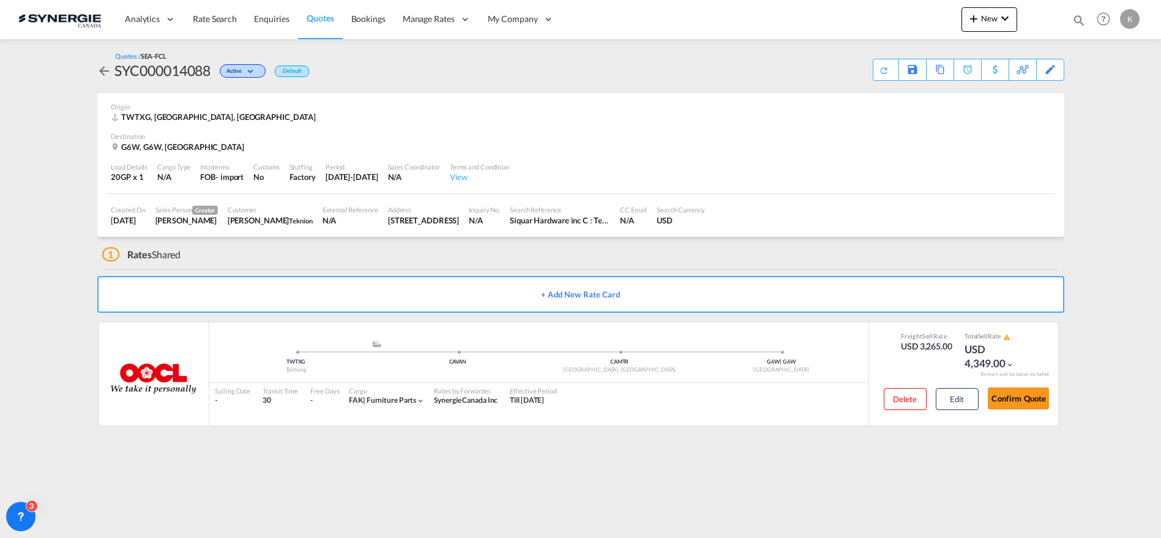 The image size is (1161, 538). I want to click on button: icon-plus 400-fgNewicon-chevron-down, so click(989, 20).